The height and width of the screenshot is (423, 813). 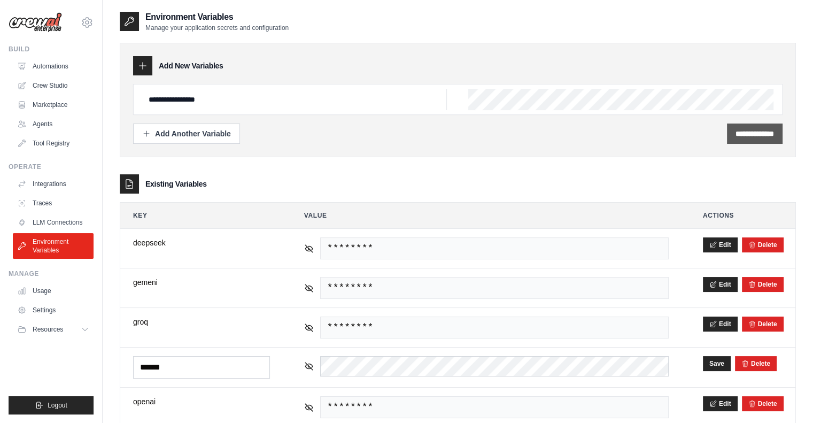 I want to click on div: Build, so click(x=51, y=49).